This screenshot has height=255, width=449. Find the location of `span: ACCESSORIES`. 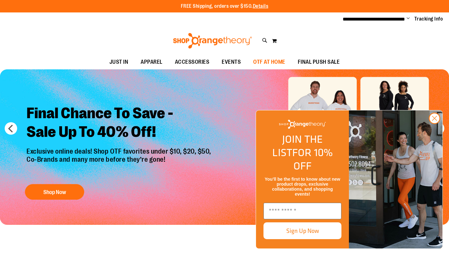

span: ACCESSORIES is located at coordinates (192, 62).